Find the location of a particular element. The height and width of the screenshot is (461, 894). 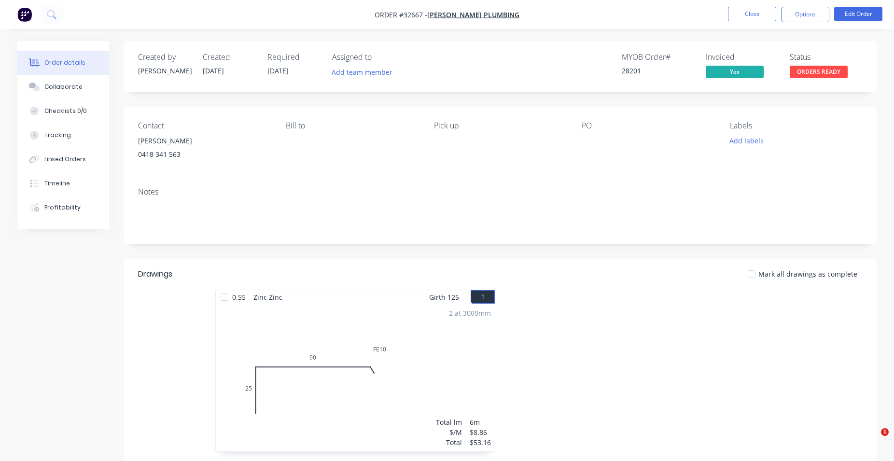

div: 6m is located at coordinates (480, 422).